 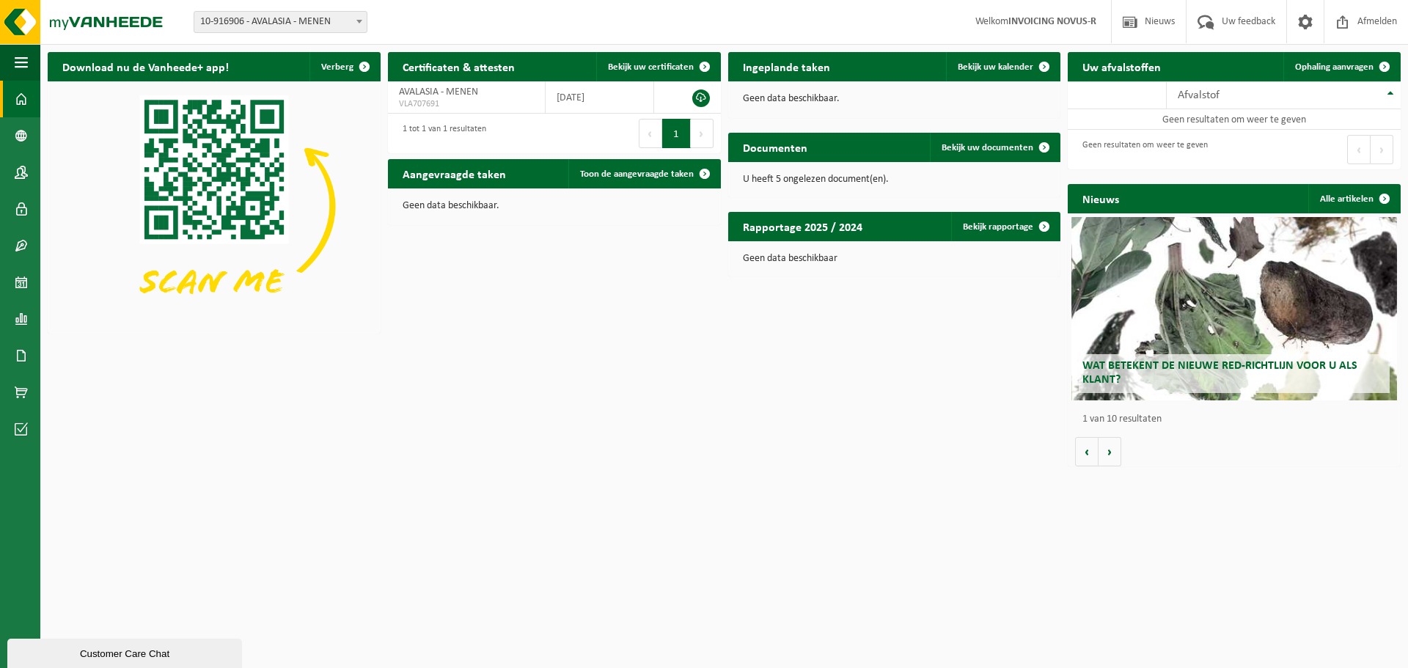 What do you see at coordinates (786, 66) in the screenshot?
I see `h2: Ingeplande taken` at bounding box center [786, 66].